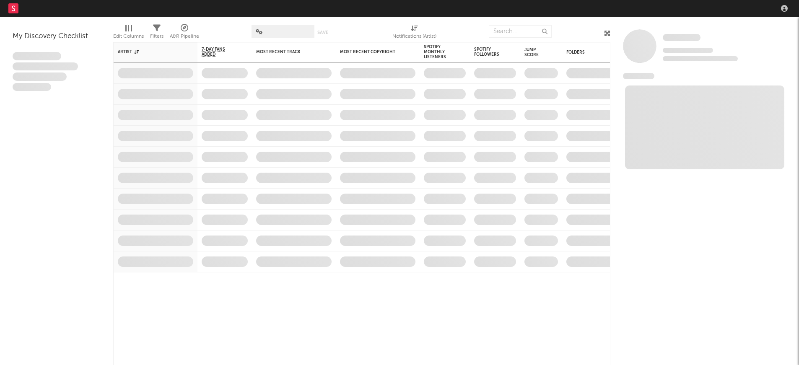 Image resolution: width=799 pixels, height=365 pixels. Describe the element at coordinates (32, 87) in the screenshot. I see `span: Aliquam viverra` at that location.